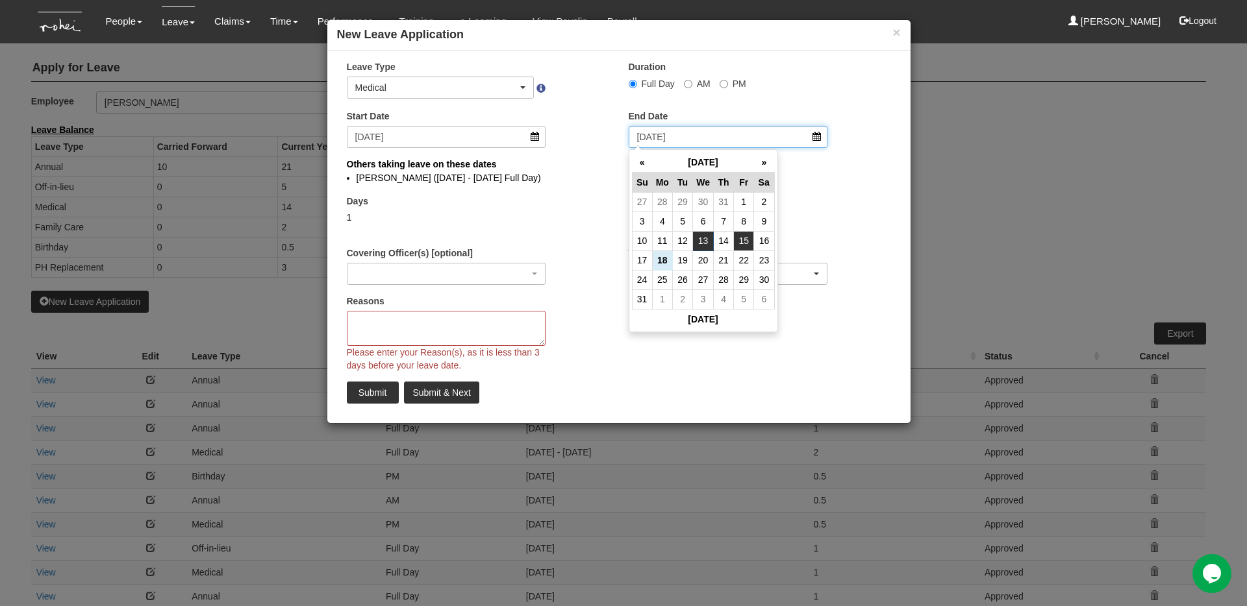  I want to click on label: End Date, so click(648, 116).